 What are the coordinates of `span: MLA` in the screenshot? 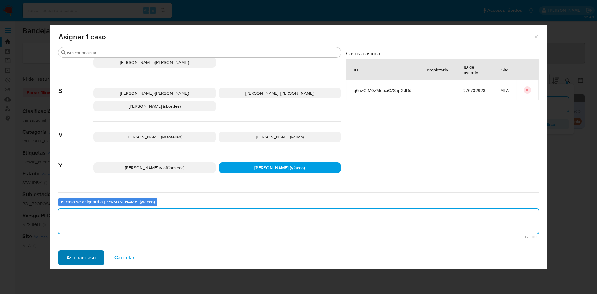 It's located at (504, 90).